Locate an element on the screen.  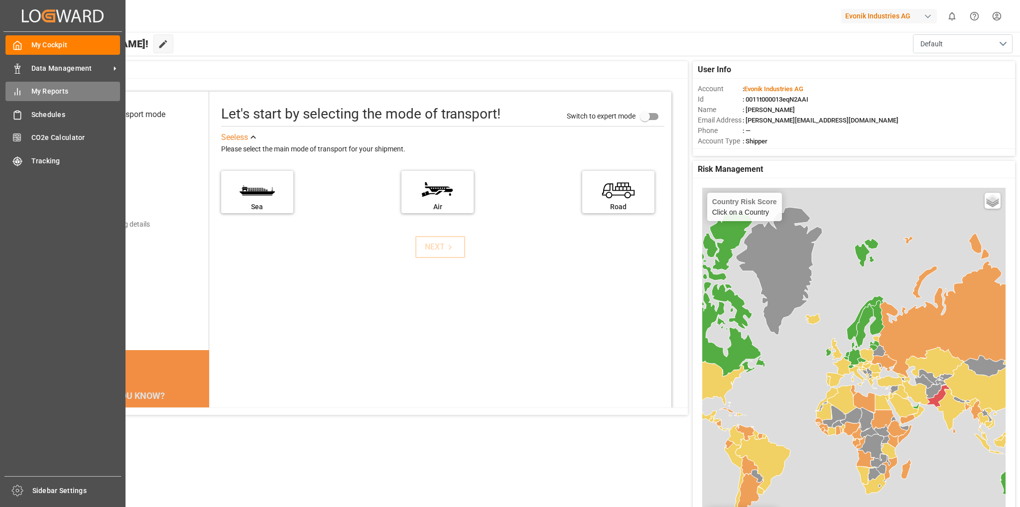
span: Evonik Industries AG is located at coordinates (774, 89).